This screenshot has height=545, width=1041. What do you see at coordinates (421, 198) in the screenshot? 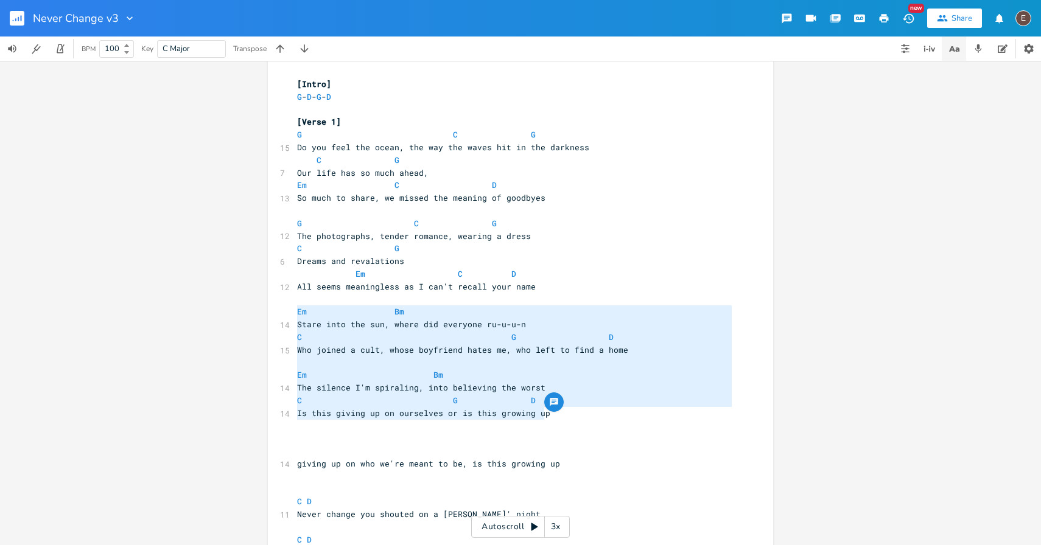
I see `span: So much to share, we missed the meaning of goodbyes` at bounding box center [421, 198].